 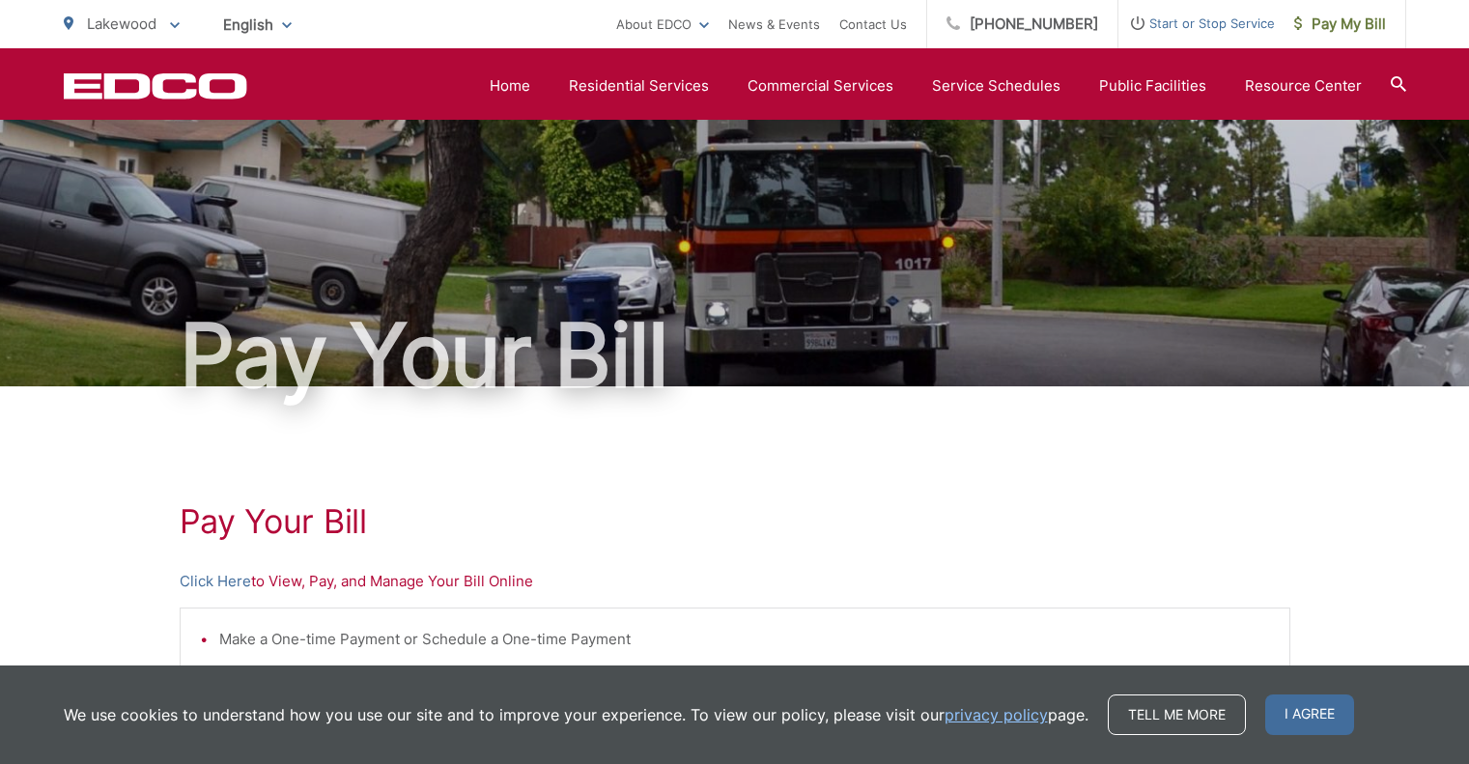 I want to click on a: Service Schedules, so click(x=995, y=86).